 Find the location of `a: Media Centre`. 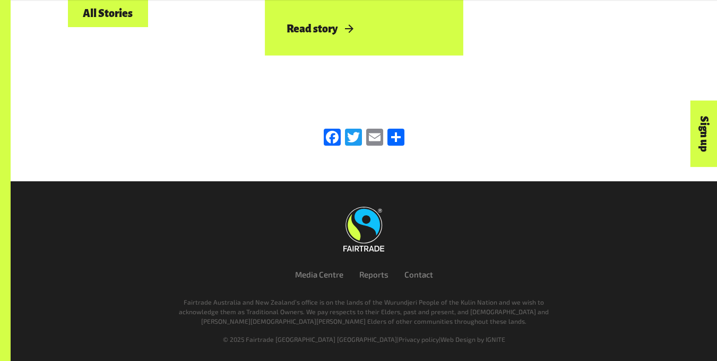

a: Media Centre is located at coordinates (319, 274).